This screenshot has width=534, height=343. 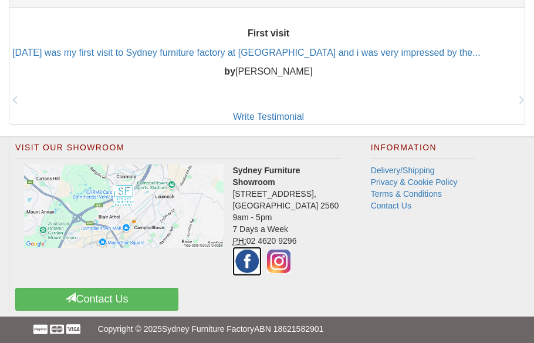 What do you see at coordinates (208, 329) in the screenshot?
I see `a: Sydney Furniture Factory` at bounding box center [208, 329].